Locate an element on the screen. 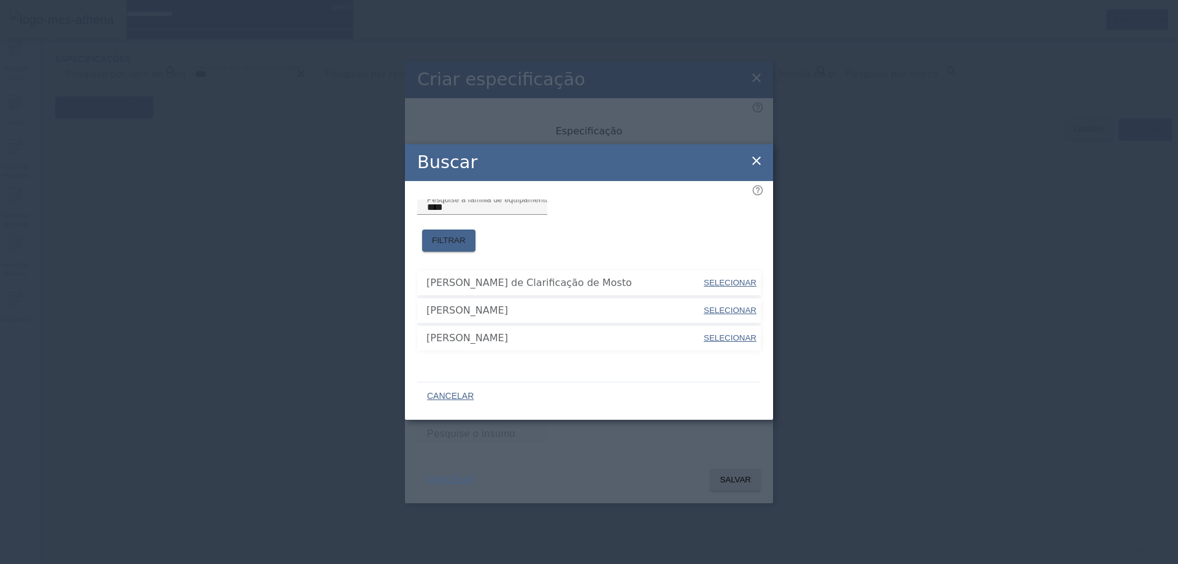  mat-label: Pesquise a família de equipamento is located at coordinates (488, 199).